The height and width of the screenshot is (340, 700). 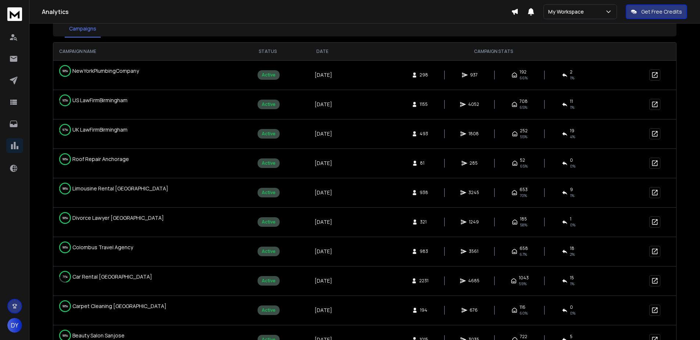 I want to click on span: 5, so click(x=571, y=336).